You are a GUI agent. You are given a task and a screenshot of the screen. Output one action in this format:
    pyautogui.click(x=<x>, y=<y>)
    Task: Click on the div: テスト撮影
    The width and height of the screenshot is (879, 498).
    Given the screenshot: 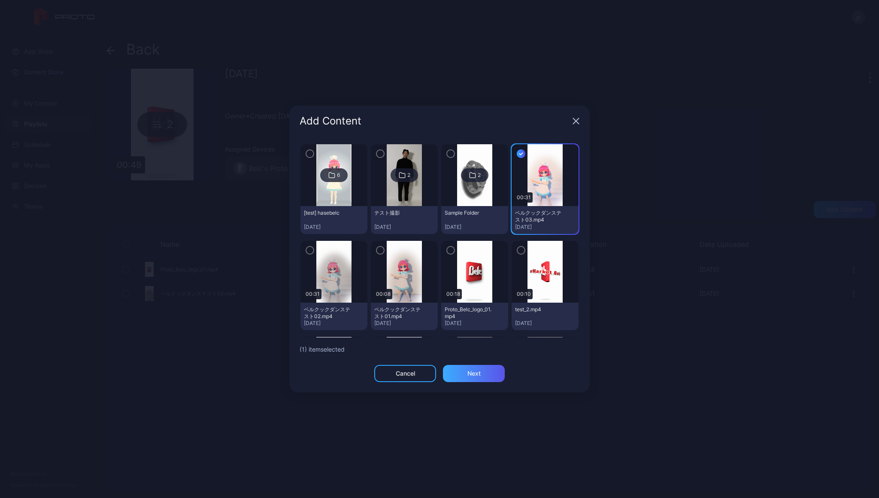 What is the action you would take?
    pyautogui.click(x=398, y=213)
    